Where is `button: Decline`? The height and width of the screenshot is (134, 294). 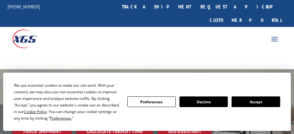
button: Decline is located at coordinates (204, 102).